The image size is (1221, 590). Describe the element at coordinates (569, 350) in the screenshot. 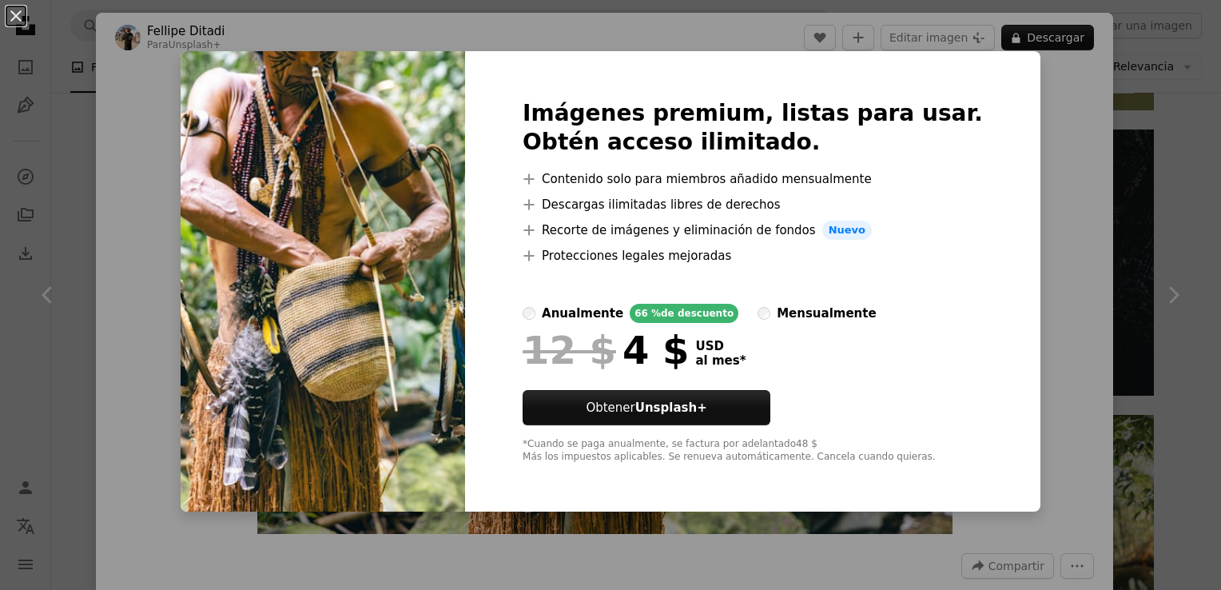

I see `span: 12 $` at that location.